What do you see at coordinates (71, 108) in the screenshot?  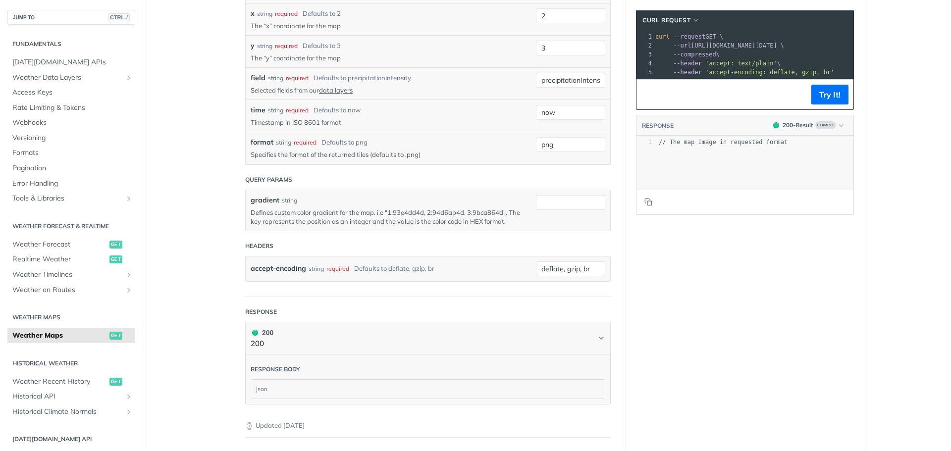 I see `a: Rate Limiting & Tokens` at bounding box center [71, 108].